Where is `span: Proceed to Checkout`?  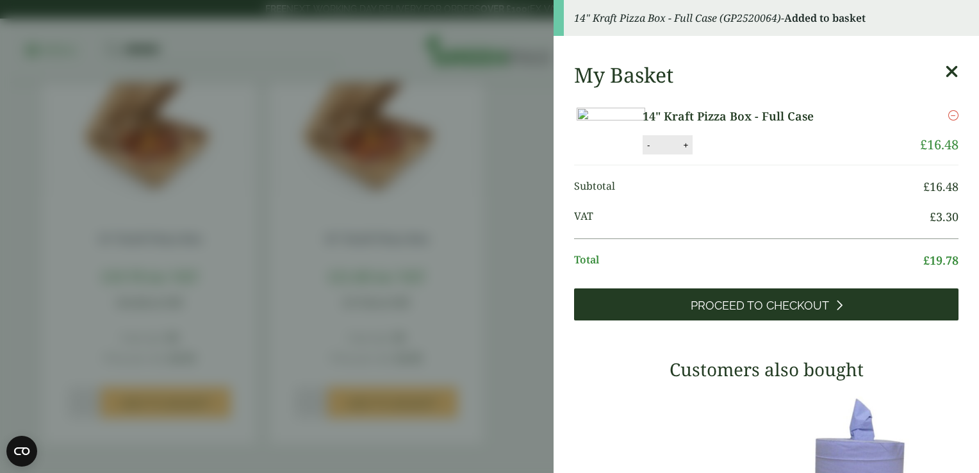 span: Proceed to Checkout is located at coordinates (759, 305).